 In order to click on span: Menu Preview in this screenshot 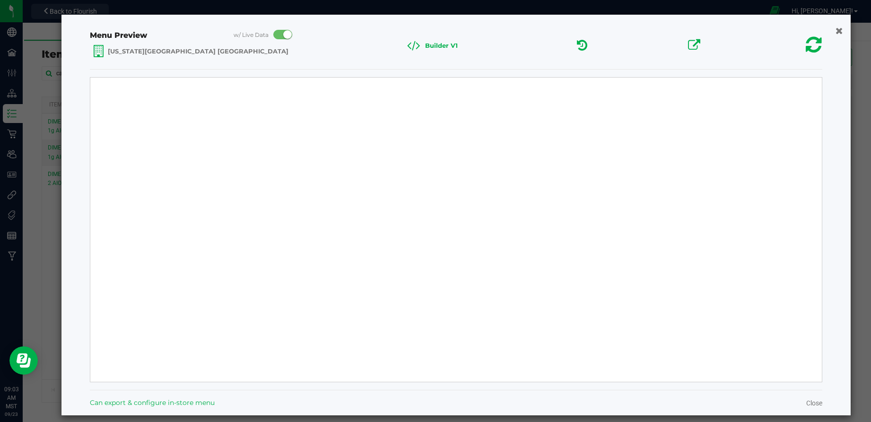, I will do `click(118, 35)`.